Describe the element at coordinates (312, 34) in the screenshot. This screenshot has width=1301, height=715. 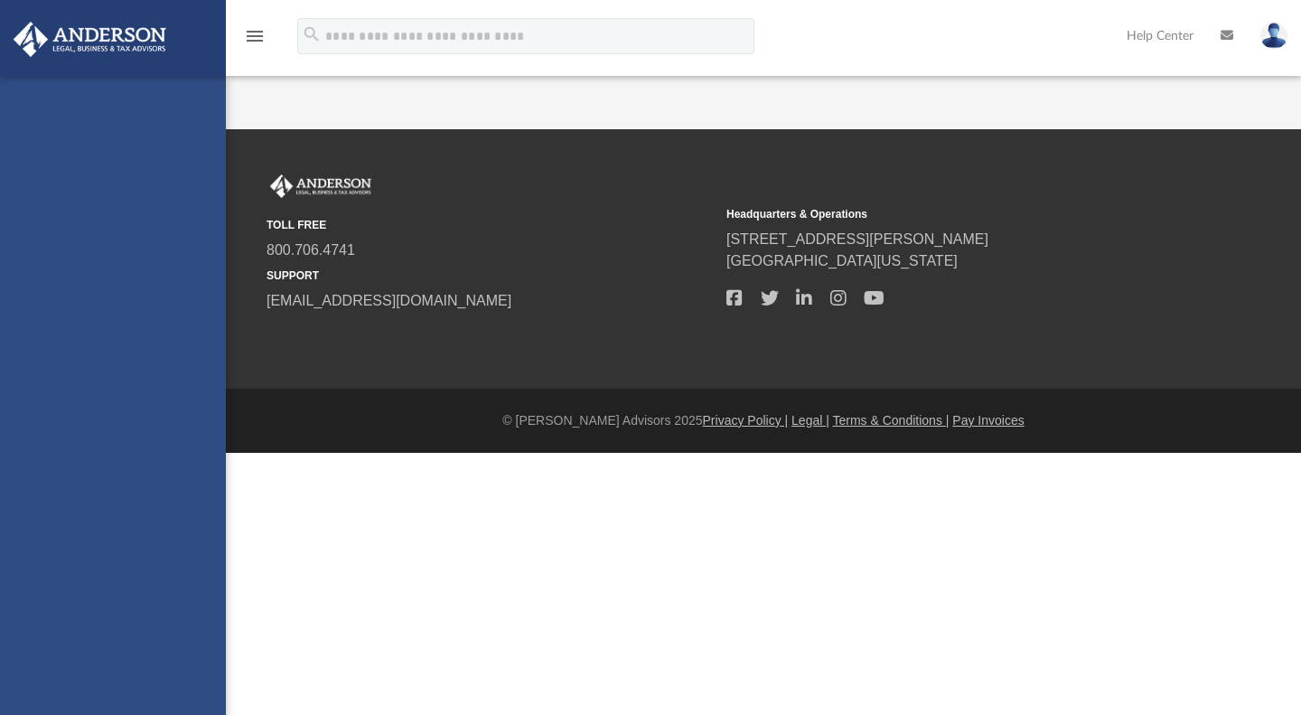
I see `i: search` at that location.